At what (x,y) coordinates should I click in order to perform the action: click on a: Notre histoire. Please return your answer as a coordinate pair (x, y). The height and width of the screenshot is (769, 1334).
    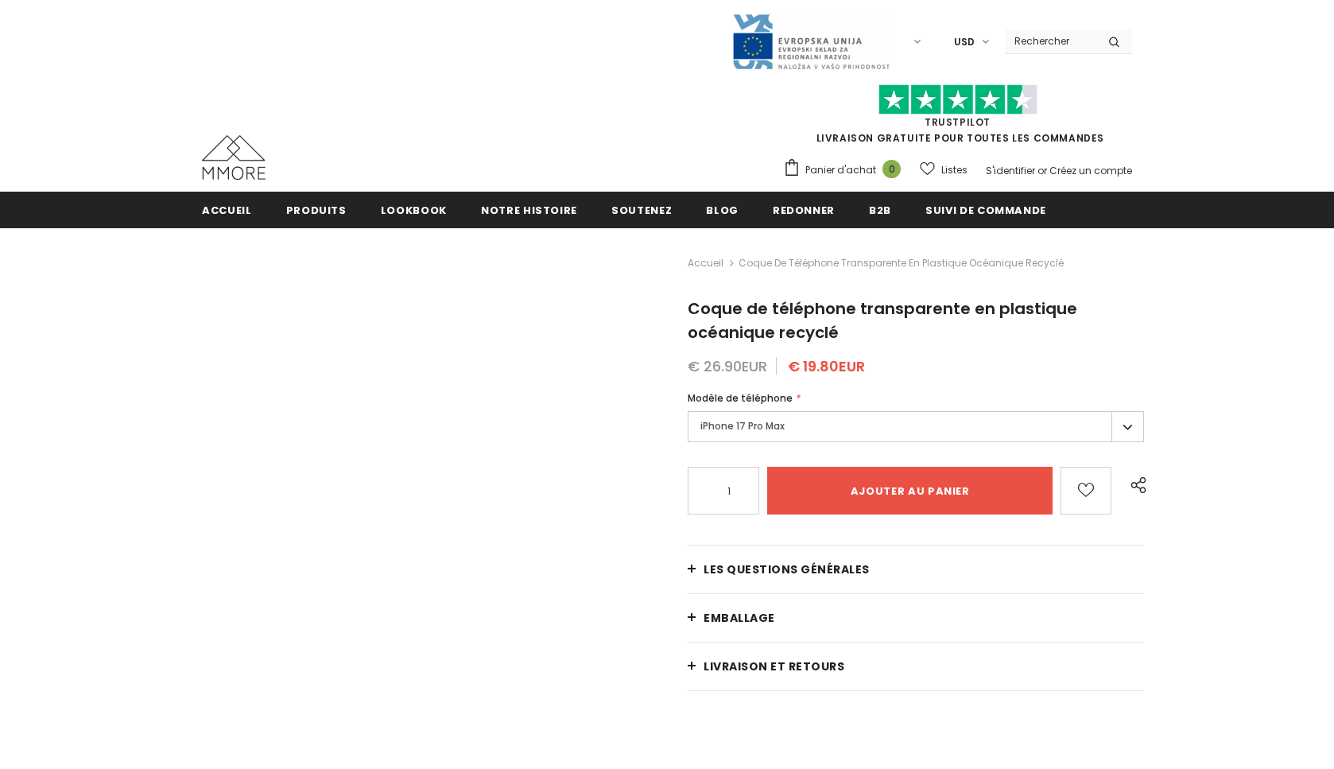
    Looking at the image, I should click on (529, 209).